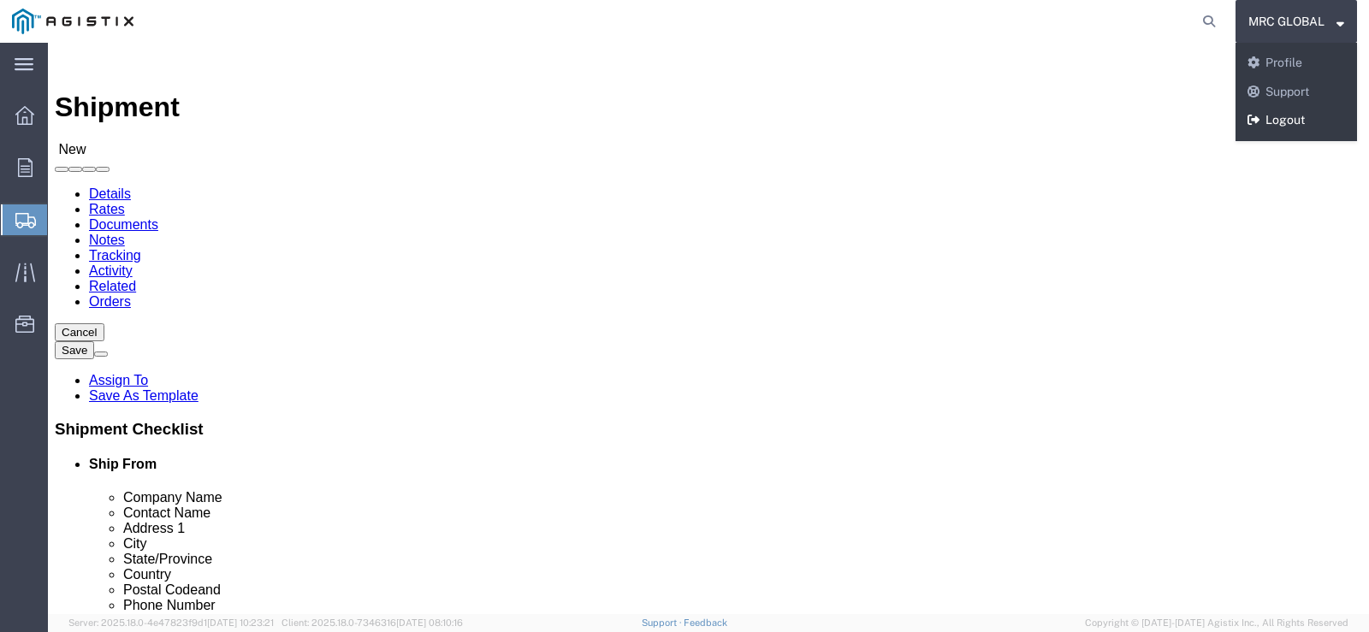 The width and height of the screenshot is (1369, 632). I want to click on a: Logout, so click(1296, 121).